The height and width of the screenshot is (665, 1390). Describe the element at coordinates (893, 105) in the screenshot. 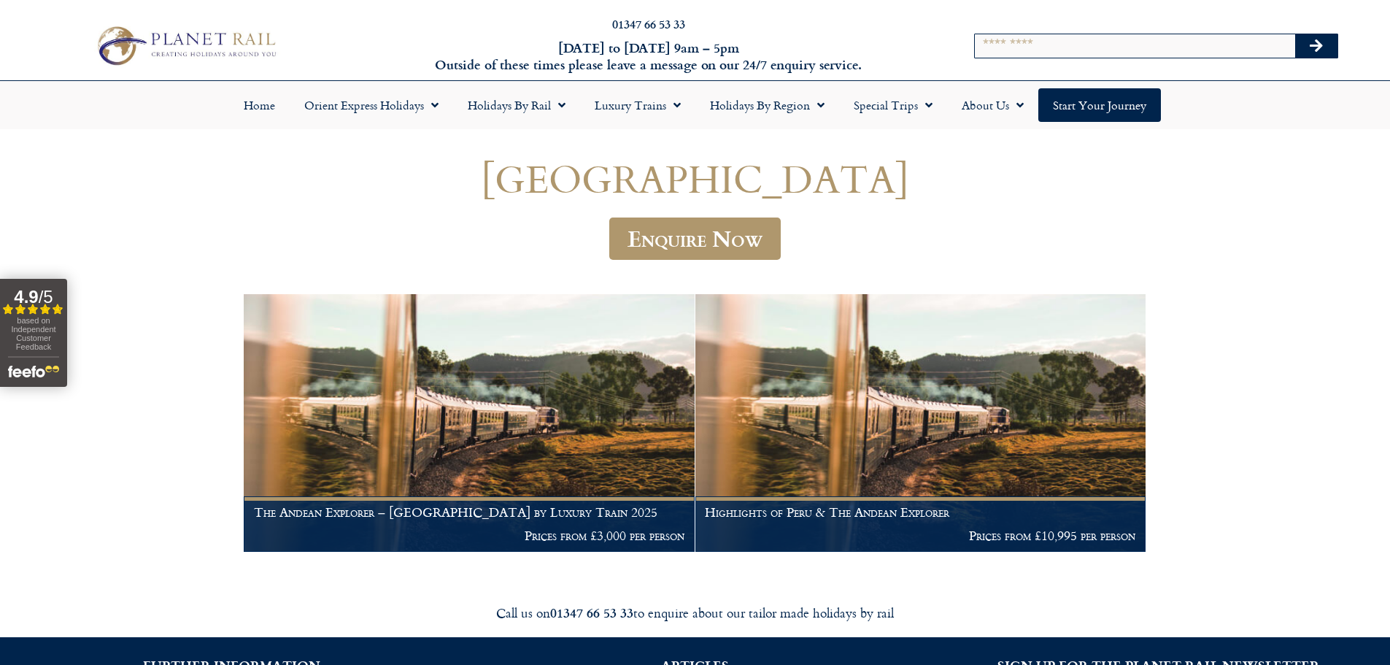

I see `a: Special Trips` at that location.